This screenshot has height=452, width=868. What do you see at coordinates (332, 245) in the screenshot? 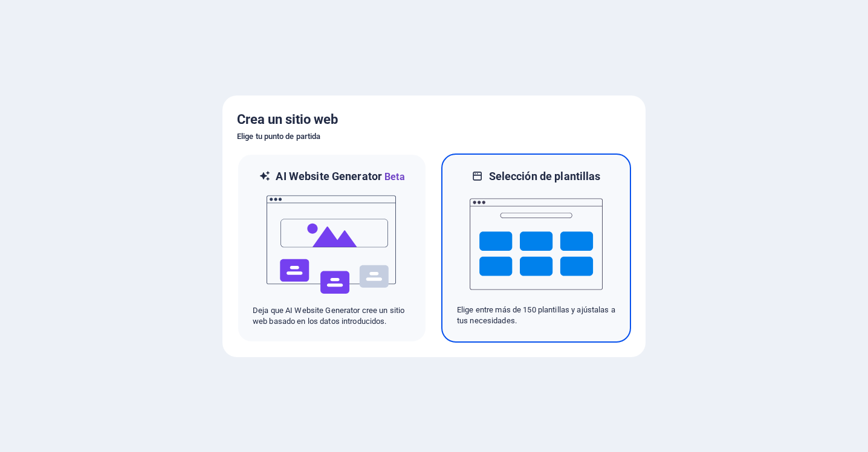
I see `img: ai` at bounding box center [332, 245].